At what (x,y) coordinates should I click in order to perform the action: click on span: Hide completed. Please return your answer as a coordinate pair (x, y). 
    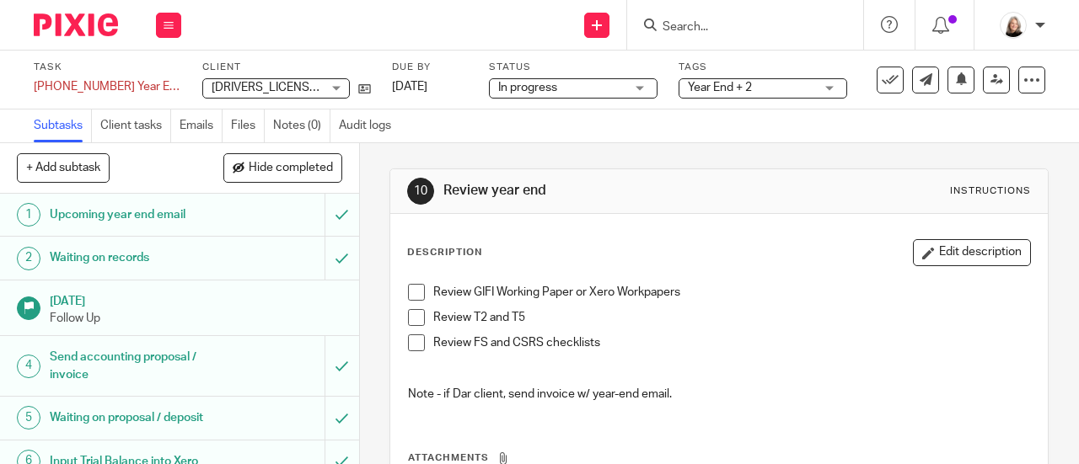
    Looking at the image, I should click on (291, 169).